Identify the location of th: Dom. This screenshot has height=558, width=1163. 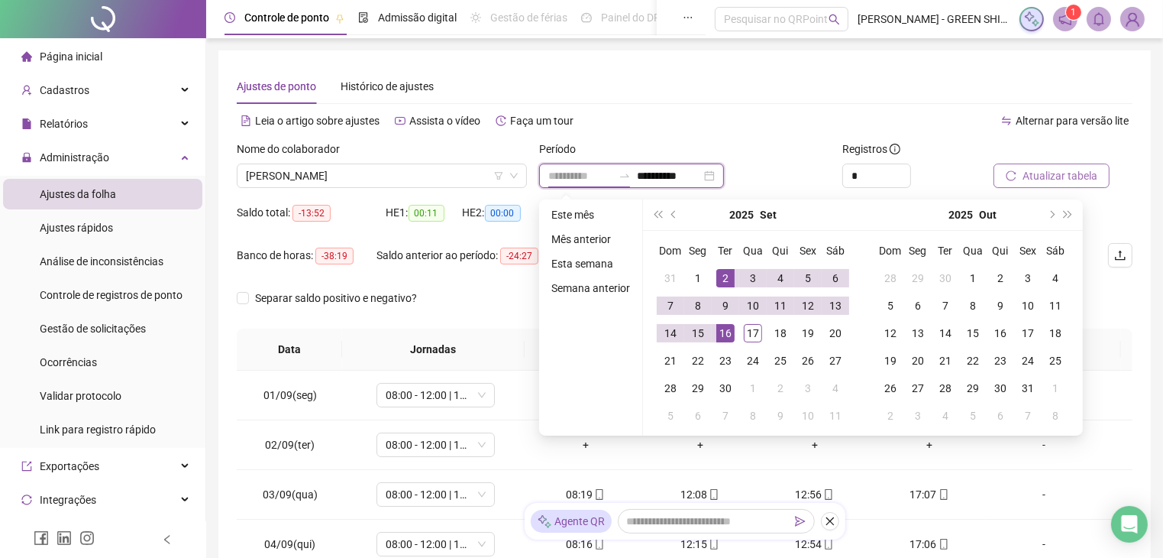
(671, 251).